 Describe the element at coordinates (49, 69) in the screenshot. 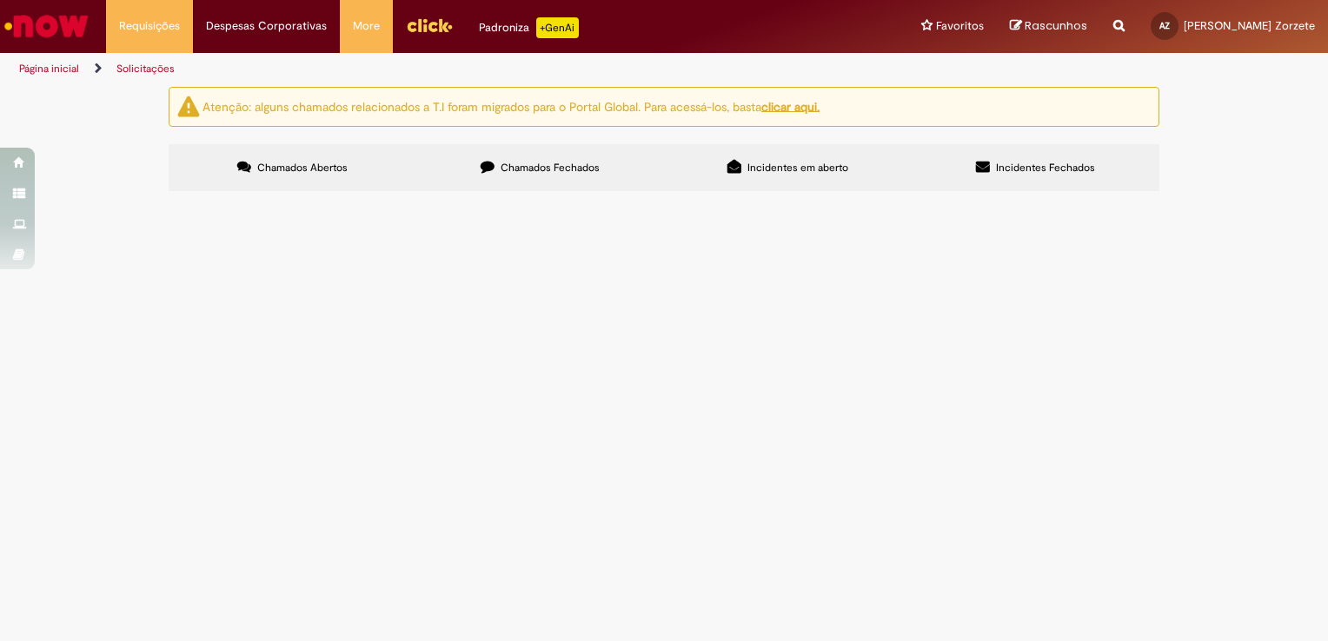

I see `a: Página inicial` at that location.